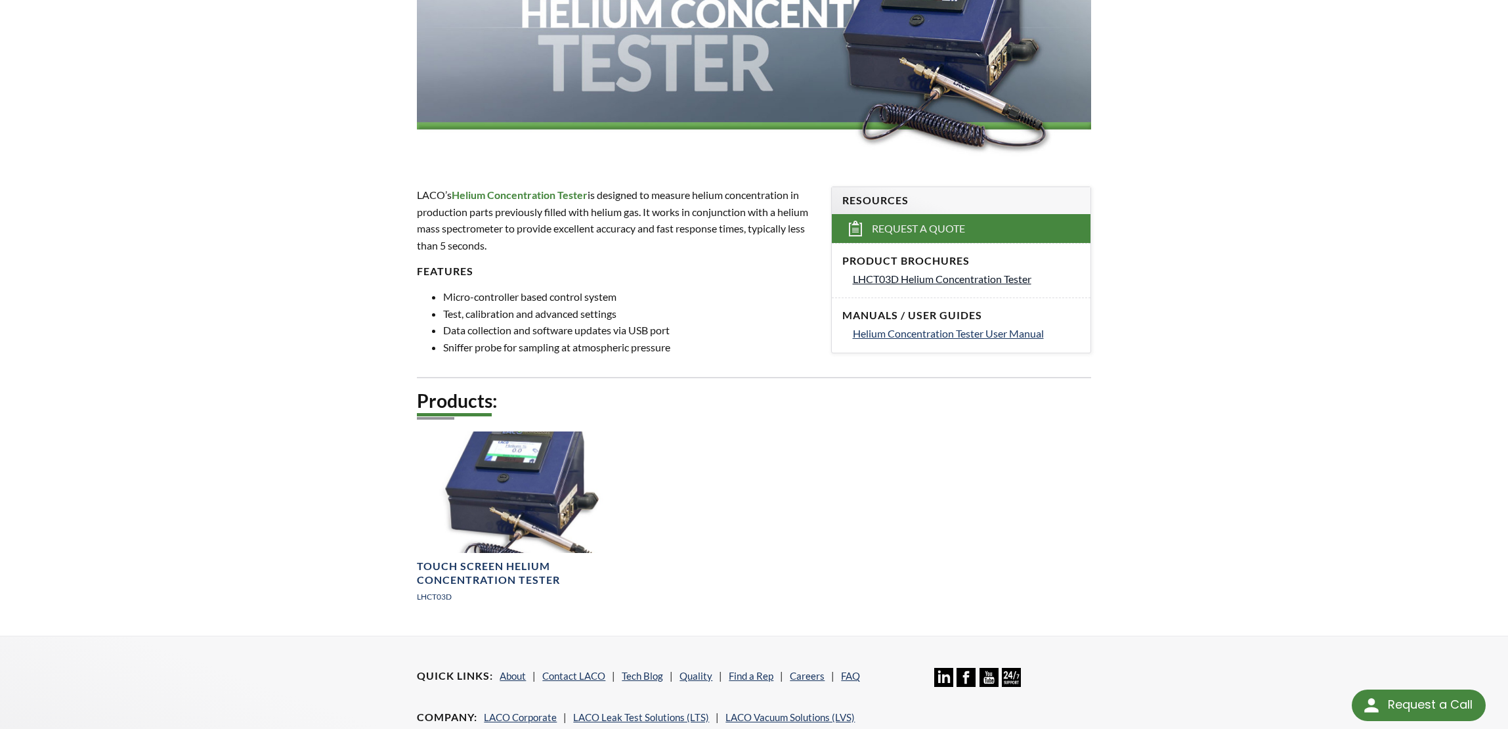  I want to click on span: Helium Concentration Tester User Manual, so click(948, 333).